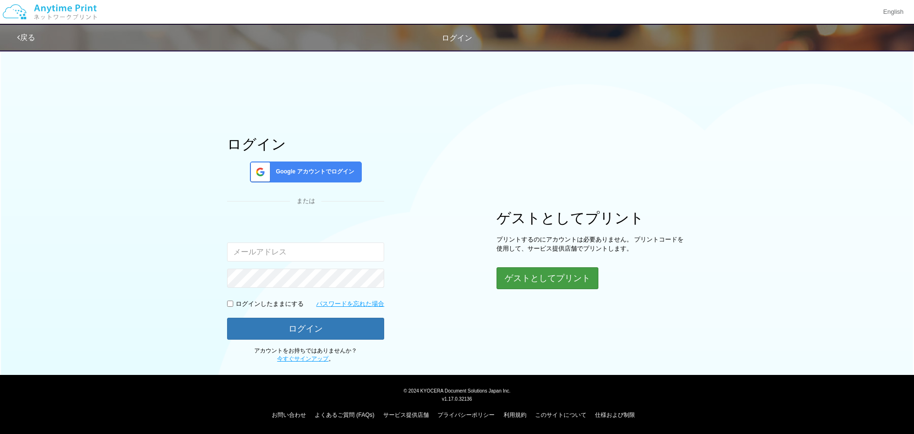 Image resolution: width=914 pixels, height=434 pixels. What do you see at coordinates (306, 144) in the screenshot?
I see `h1: ログイン` at bounding box center [306, 144].